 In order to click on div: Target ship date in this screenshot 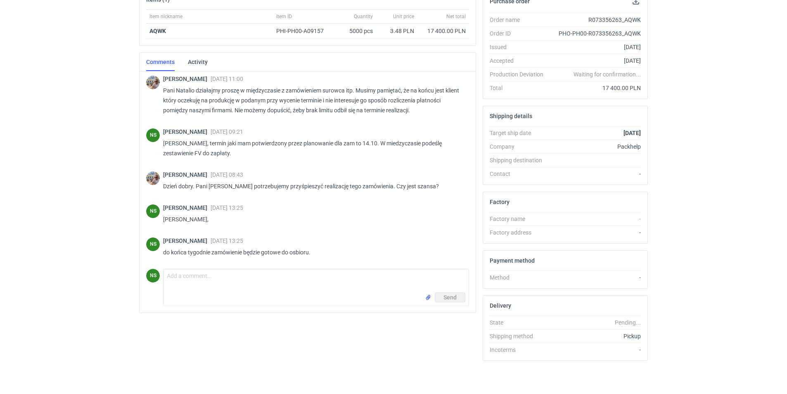, I will do `click(520, 133)`.